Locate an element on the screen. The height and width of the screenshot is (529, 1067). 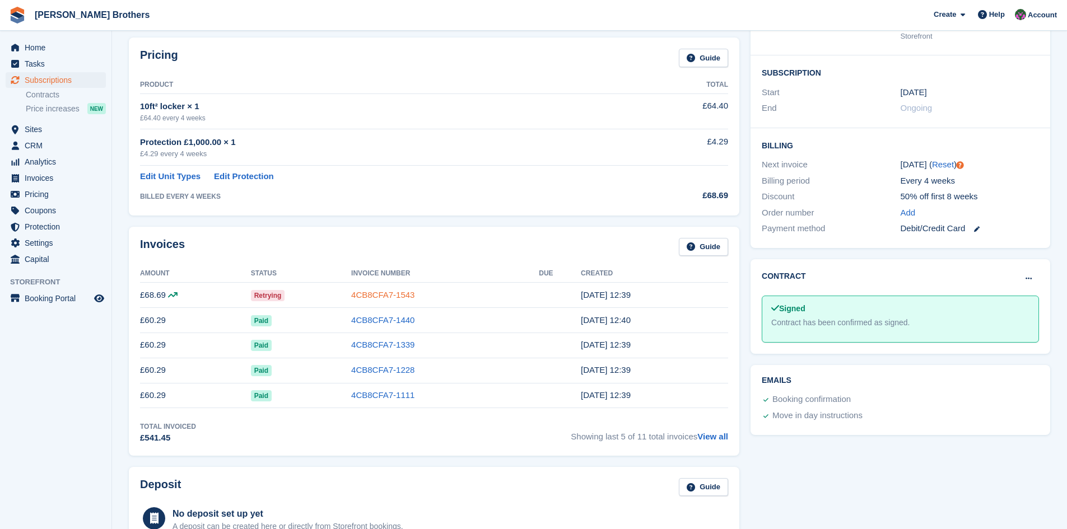
span: Invoices is located at coordinates (58, 178).